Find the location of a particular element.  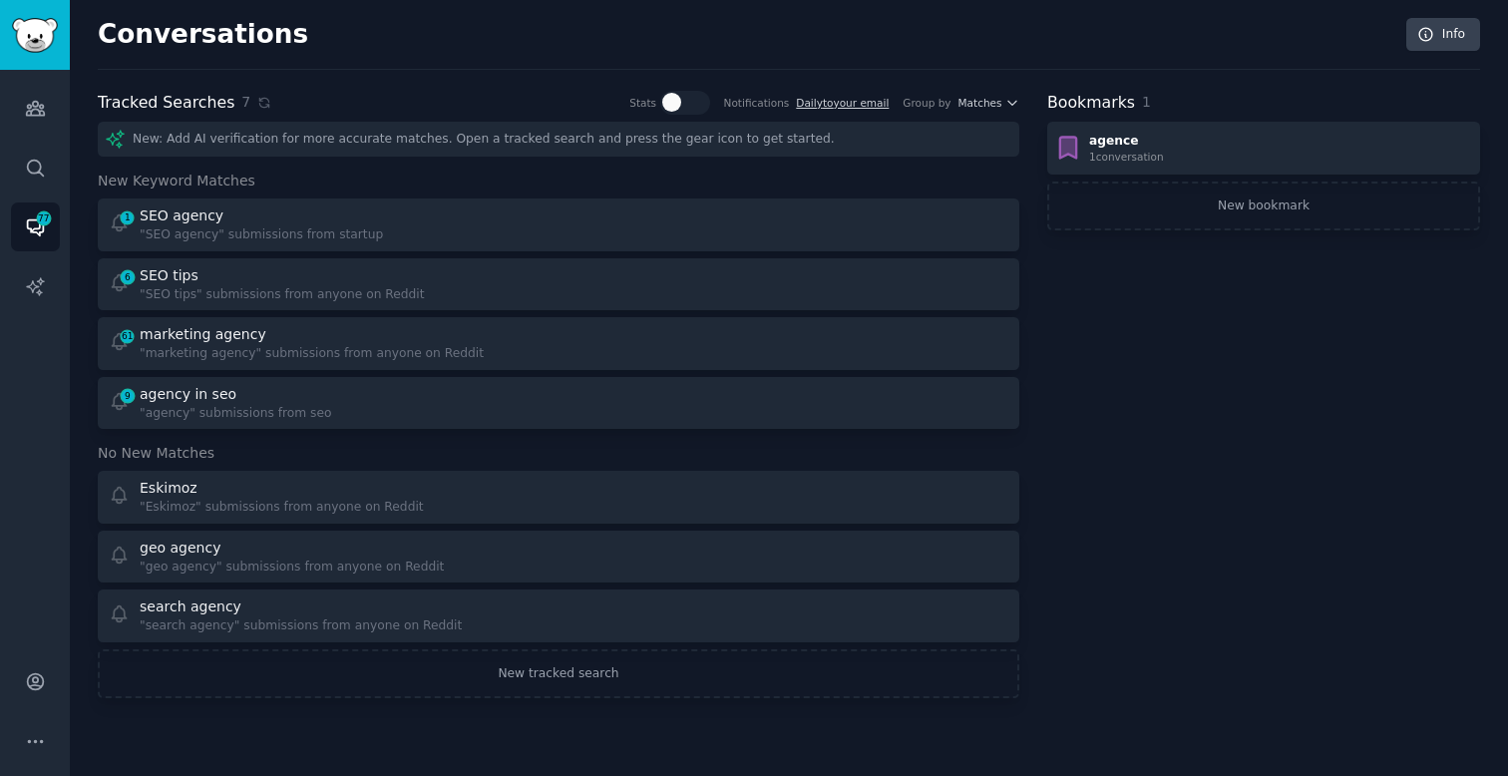

span: No New Matches is located at coordinates (156, 453).